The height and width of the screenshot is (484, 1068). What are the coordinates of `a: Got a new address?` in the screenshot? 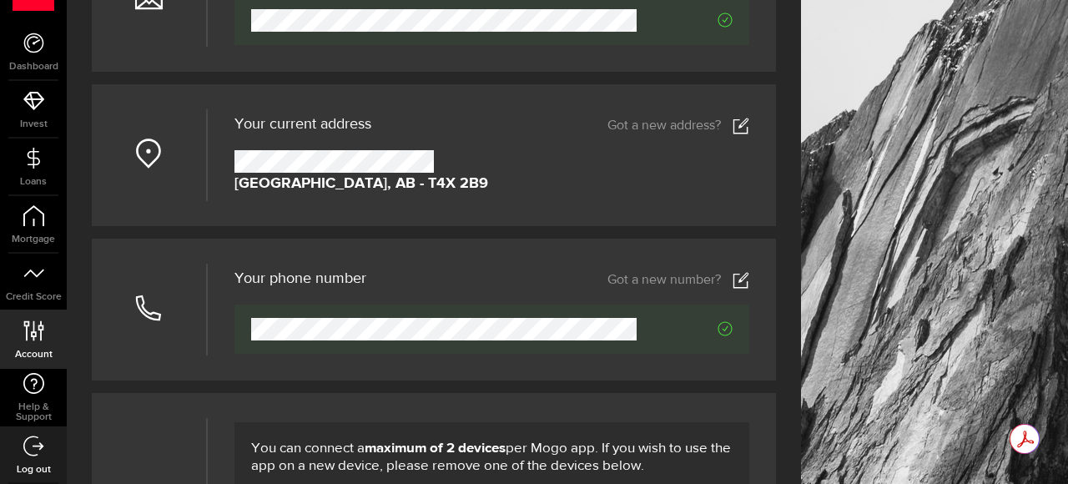 It's located at (679, 126).